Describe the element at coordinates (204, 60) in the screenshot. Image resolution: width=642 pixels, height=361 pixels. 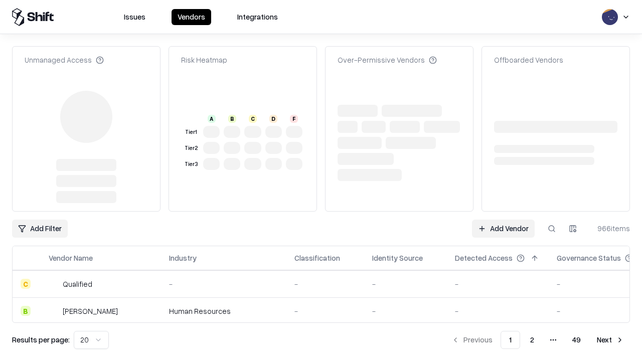
I see `div: Risk Heatmap` at that location.